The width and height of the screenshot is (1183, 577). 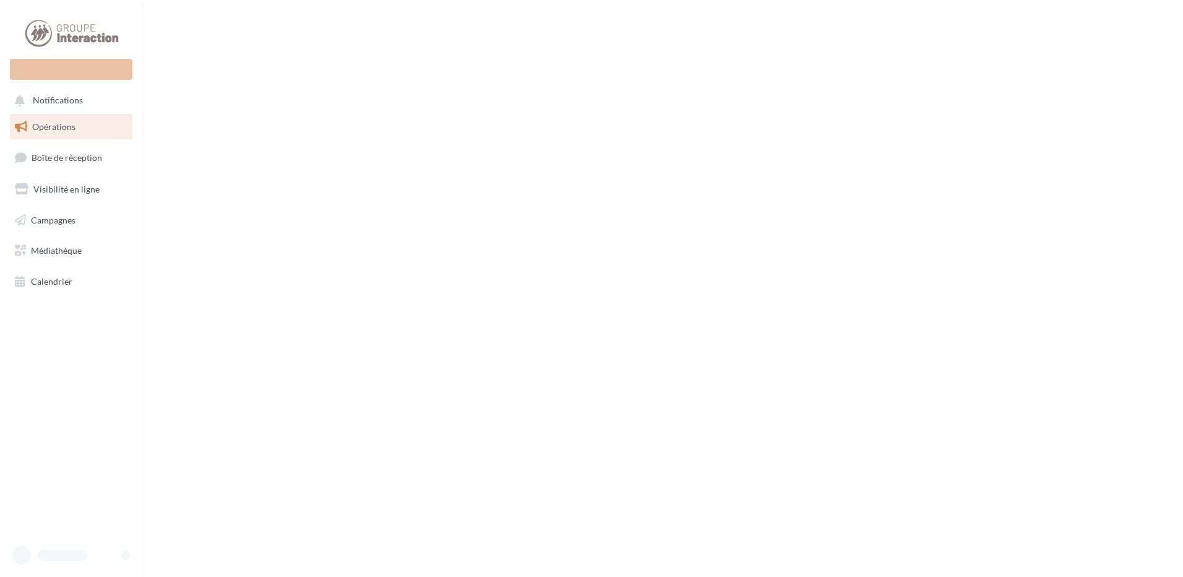 What do you see at coordinates (58, 100) in the screenshot?
I see `span: Notifications` at bounding box center [58, 100].